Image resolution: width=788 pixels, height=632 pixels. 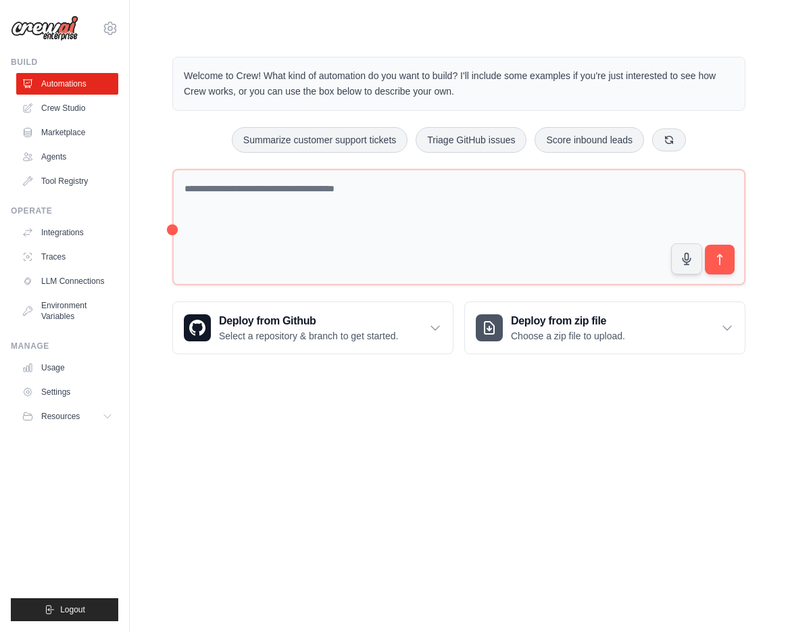 What do you see at coordinates (471, 140) in the screenshot?
I see `button: Triage GitHub issues` at bounding box center [471, 140].